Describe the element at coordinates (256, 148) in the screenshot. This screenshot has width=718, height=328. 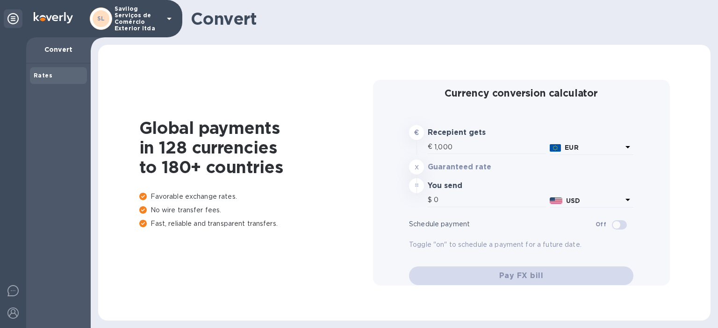
I see `h1: Global payments in 128 currencies to 180+ countries` at that location.